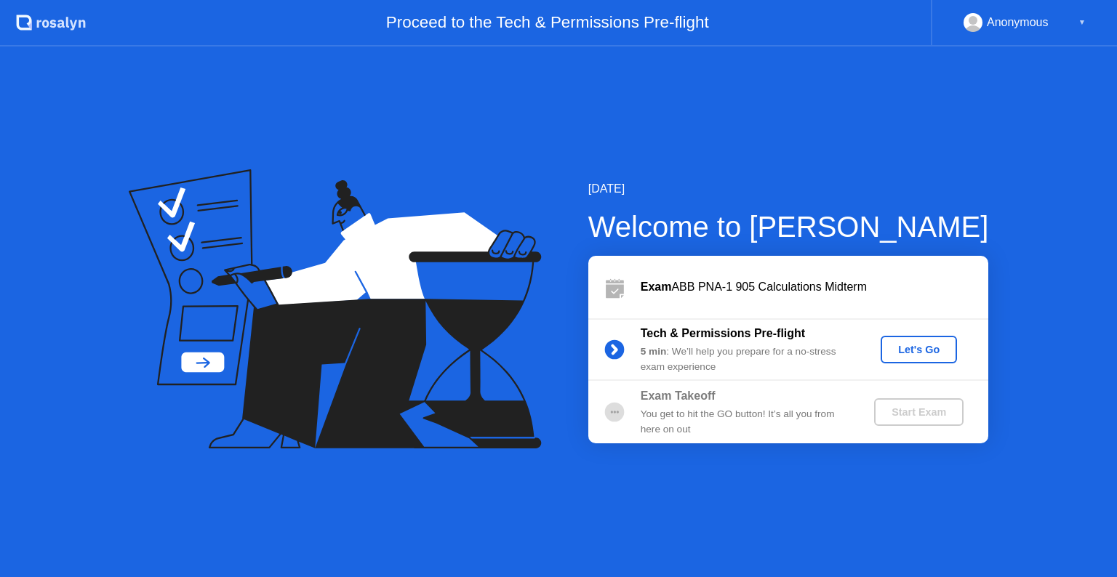  I want to click on b: 5 min, so click(654, 351).